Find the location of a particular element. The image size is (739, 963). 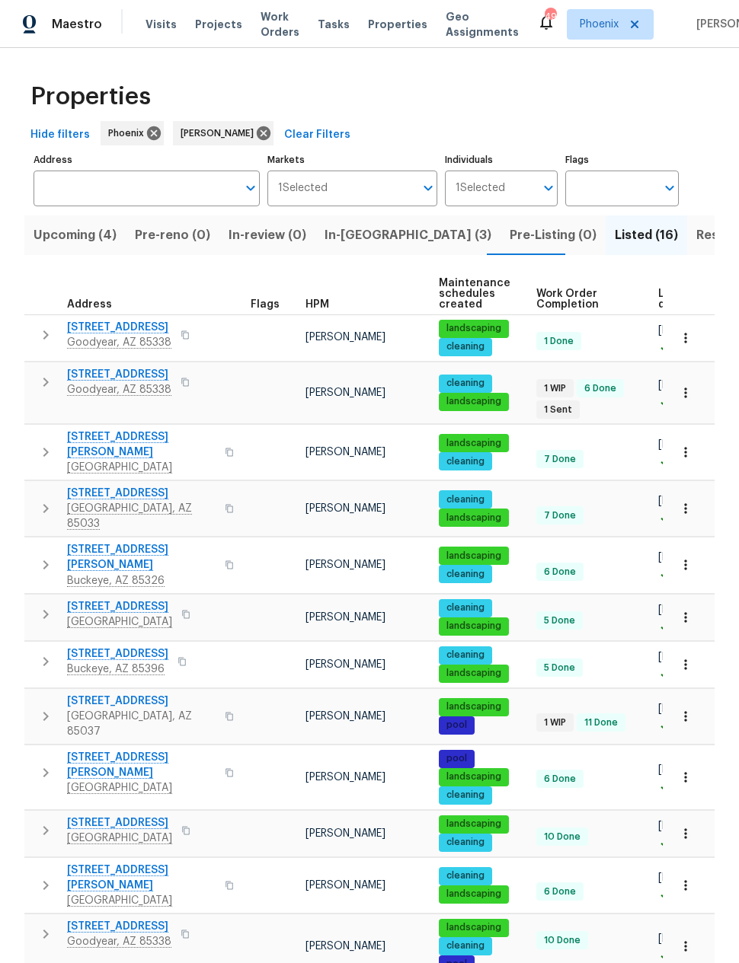

label: Individuals is located at coordinates (501, 160).